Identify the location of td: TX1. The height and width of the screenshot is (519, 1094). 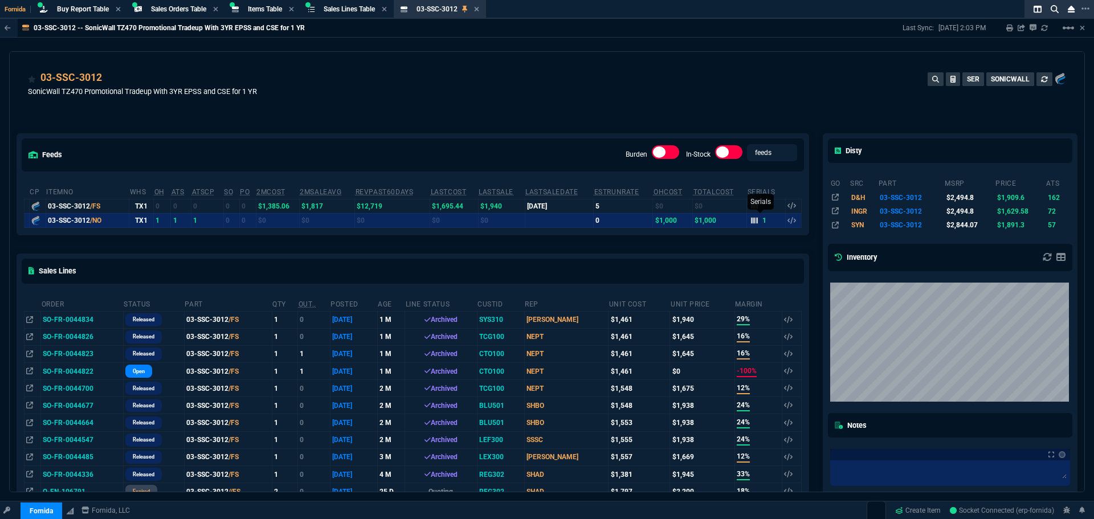
(141, 220).